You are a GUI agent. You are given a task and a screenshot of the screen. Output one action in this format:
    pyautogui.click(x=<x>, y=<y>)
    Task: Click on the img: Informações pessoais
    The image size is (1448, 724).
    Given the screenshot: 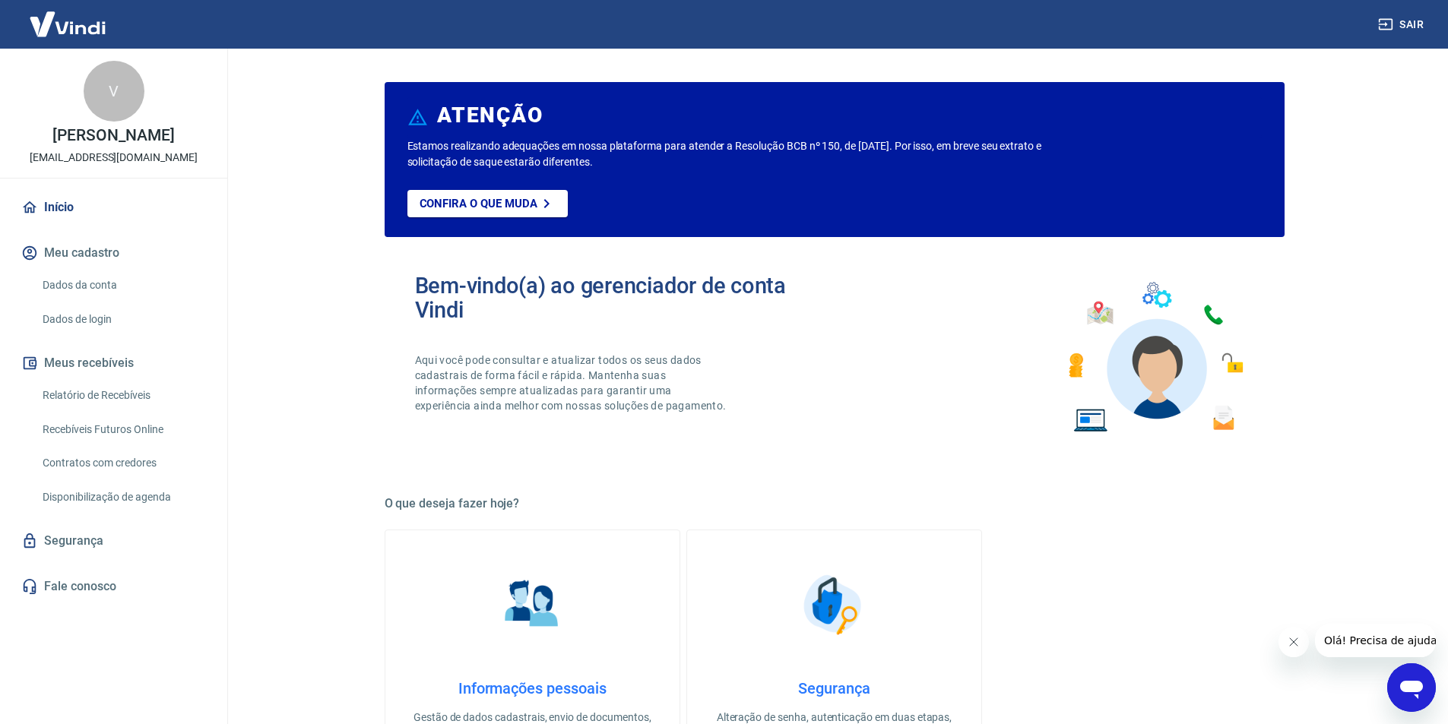 What is the action you would take?
    pyautogui.click(x=532, y=605)
    